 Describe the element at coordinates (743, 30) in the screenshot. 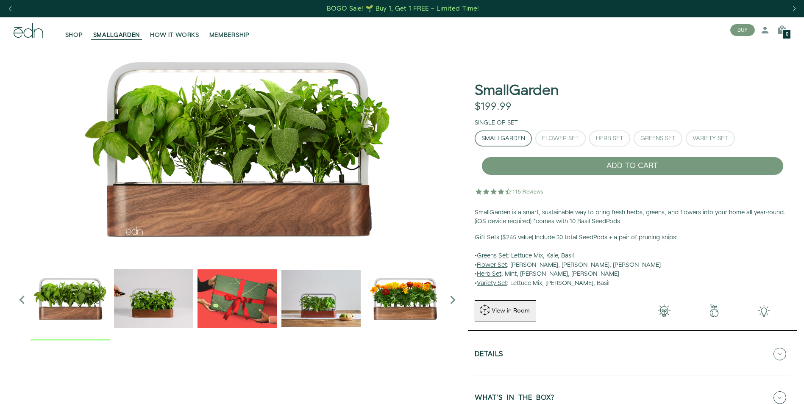

I see `button: BUY` at that location.